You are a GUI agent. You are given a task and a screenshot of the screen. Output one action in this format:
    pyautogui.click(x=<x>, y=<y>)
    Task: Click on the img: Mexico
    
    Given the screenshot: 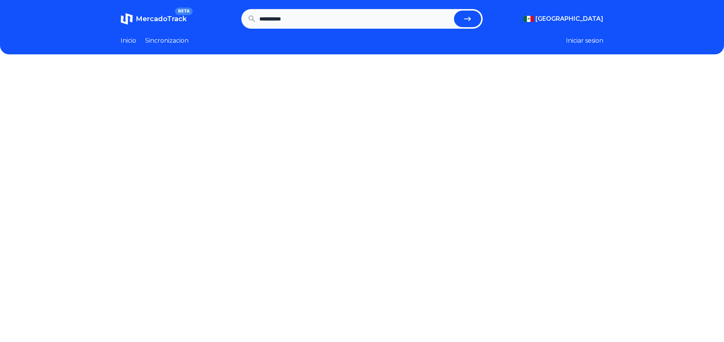 What is the action you would take?
    pyautogui.click(x=529, y=19)
    